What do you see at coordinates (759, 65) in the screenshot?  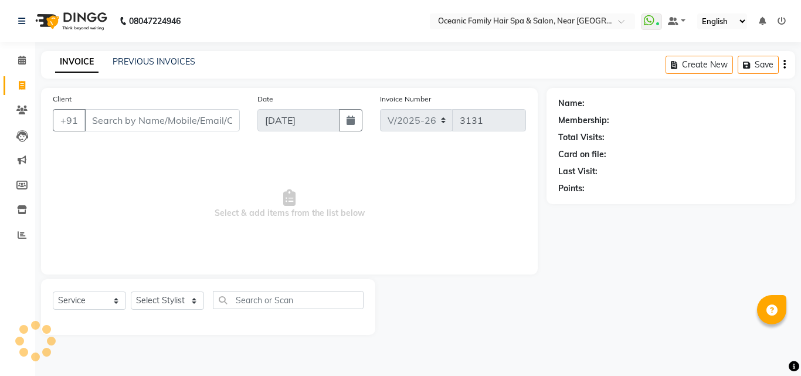 I see `button: Save` at bounding box center [759, 65].